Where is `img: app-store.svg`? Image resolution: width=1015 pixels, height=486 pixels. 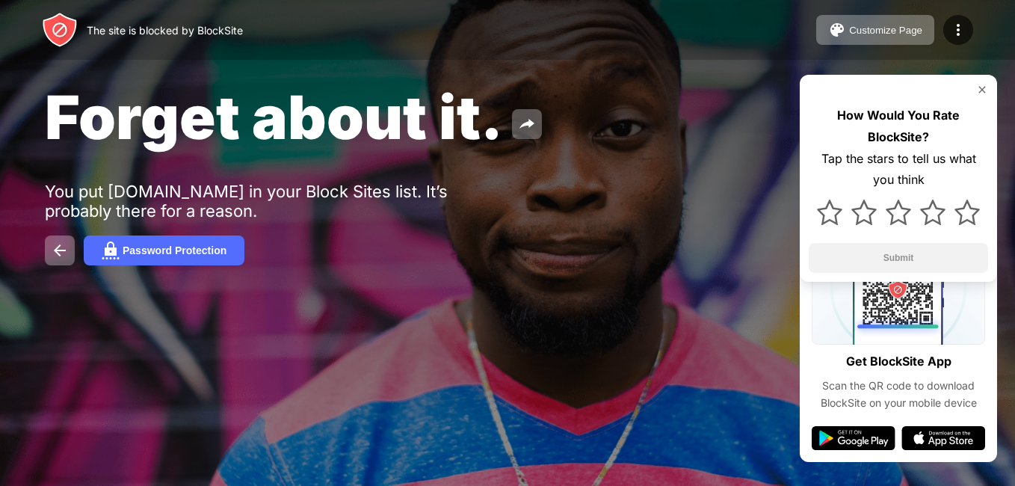
img: app-store.svg is located at coordinates (943, 438).